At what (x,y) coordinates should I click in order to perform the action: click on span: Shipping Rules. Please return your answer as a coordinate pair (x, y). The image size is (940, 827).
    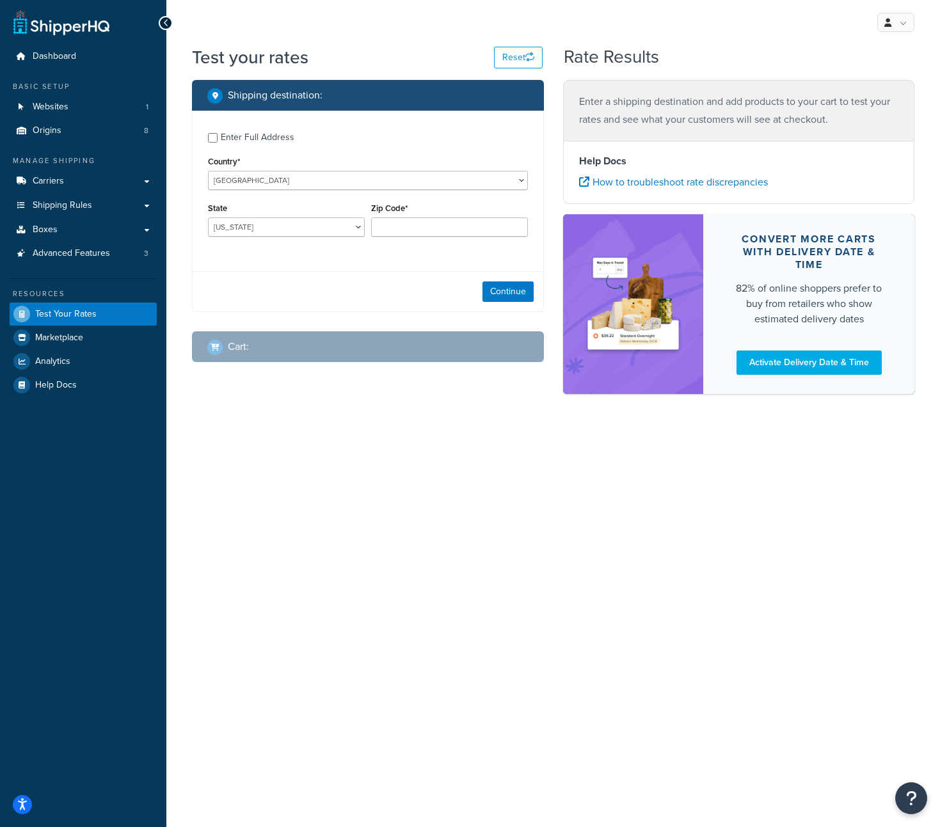
    Looking at the image, I should click on (62, 205).